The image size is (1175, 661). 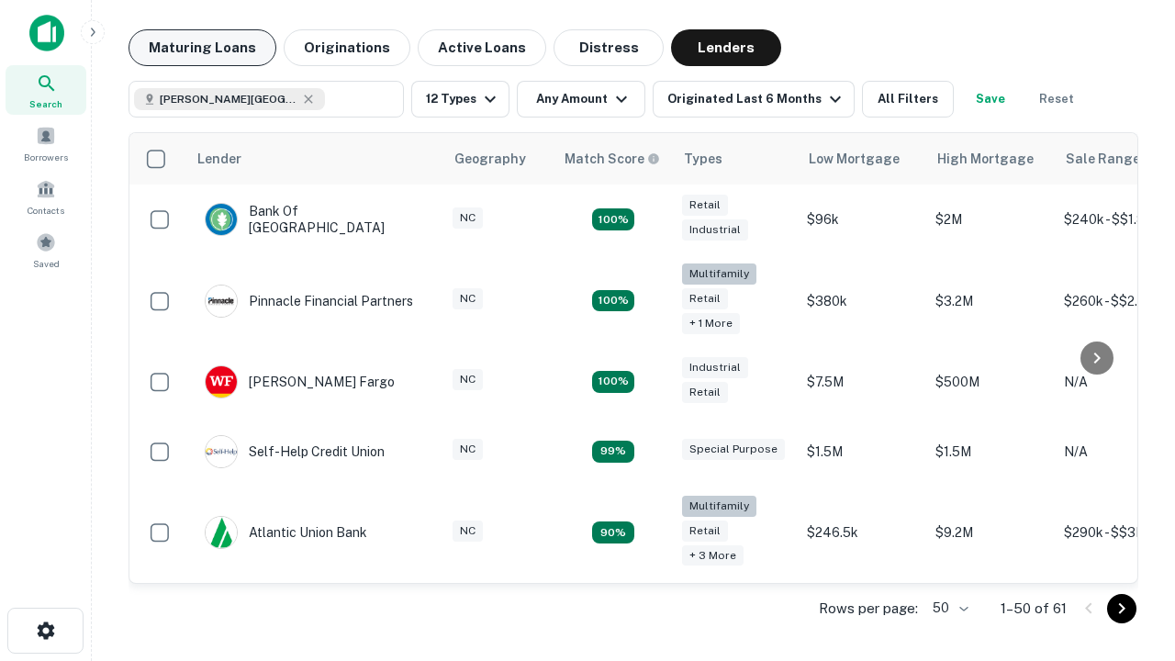 What do you see at coordinates (490, 159) in the screenshot?
I see `div: Geography` at bounding box center [490, 159].